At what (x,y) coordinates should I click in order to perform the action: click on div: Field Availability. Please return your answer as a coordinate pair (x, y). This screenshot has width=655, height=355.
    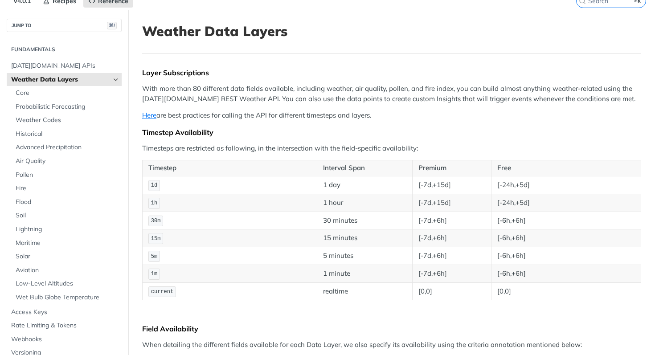
    Looking at the image, I should click on (392, 329).